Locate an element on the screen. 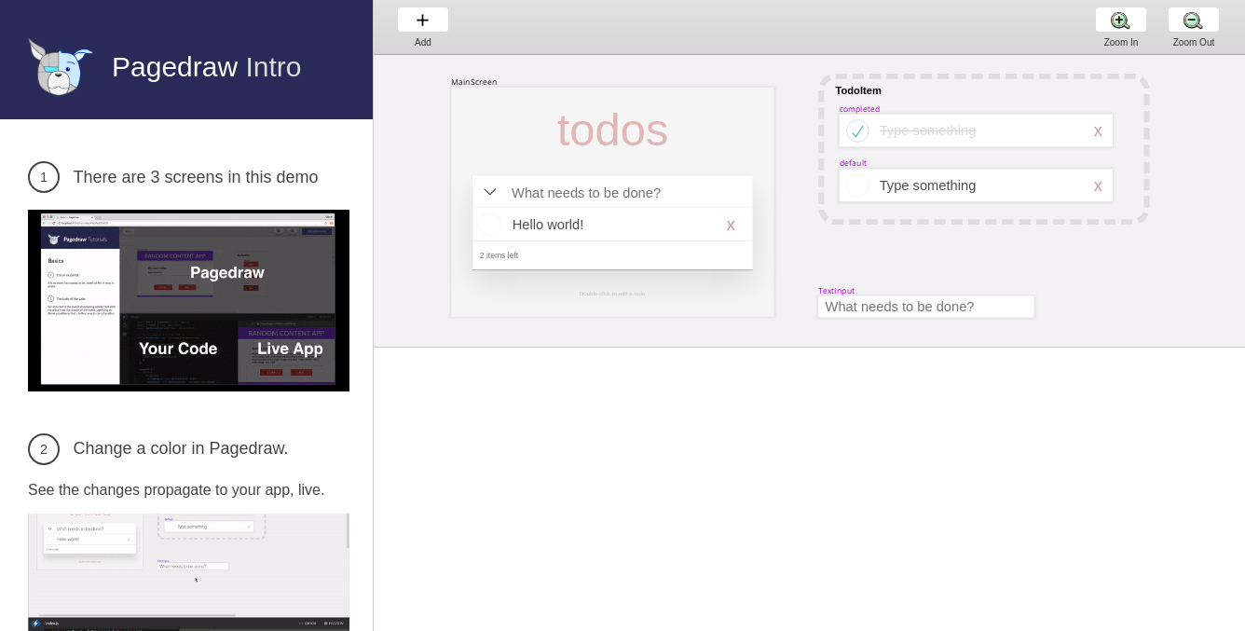 The image size is (1245, 631). span: Intro is located at coordinates (273, 66).